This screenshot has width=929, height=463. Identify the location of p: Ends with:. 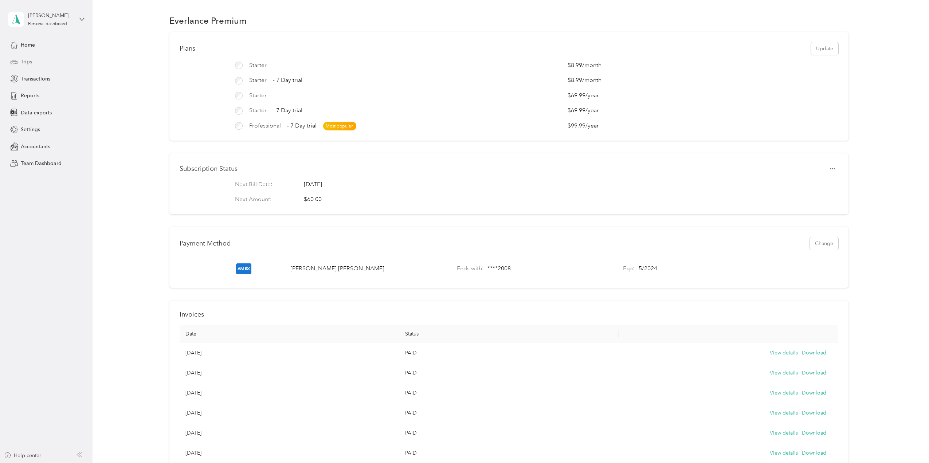
(470, 269).